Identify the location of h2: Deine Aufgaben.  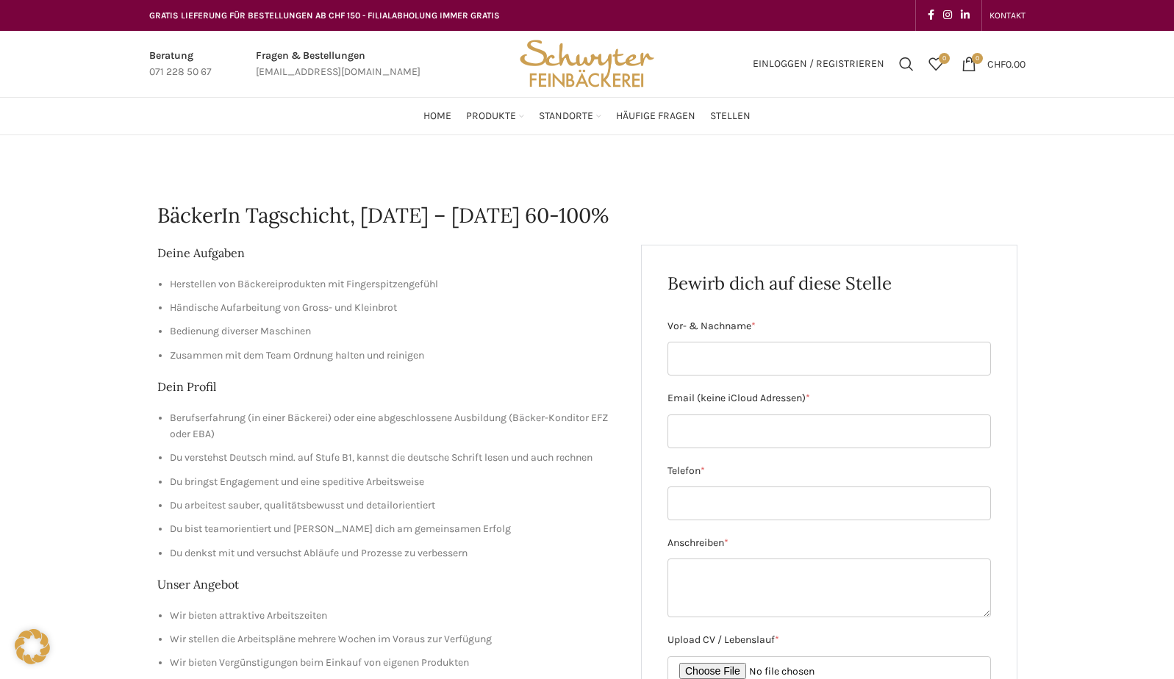
(388, 253).